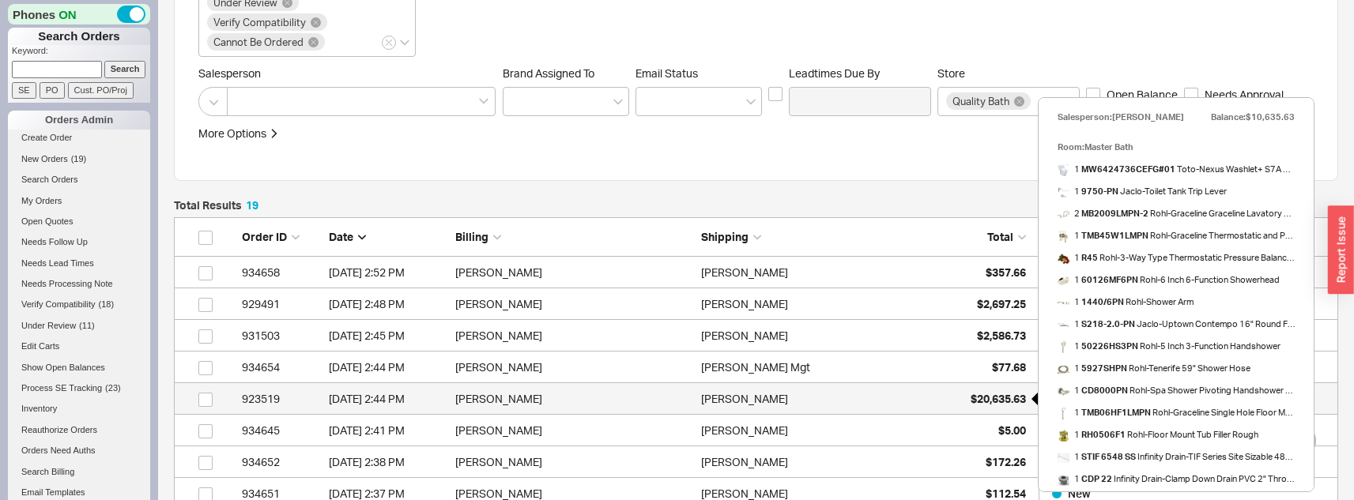 This screenshot has width=1354, height=500. Describe the element at coordinates (79, 367) in the screenshot. I see `a: Show Open Balances` at that location.